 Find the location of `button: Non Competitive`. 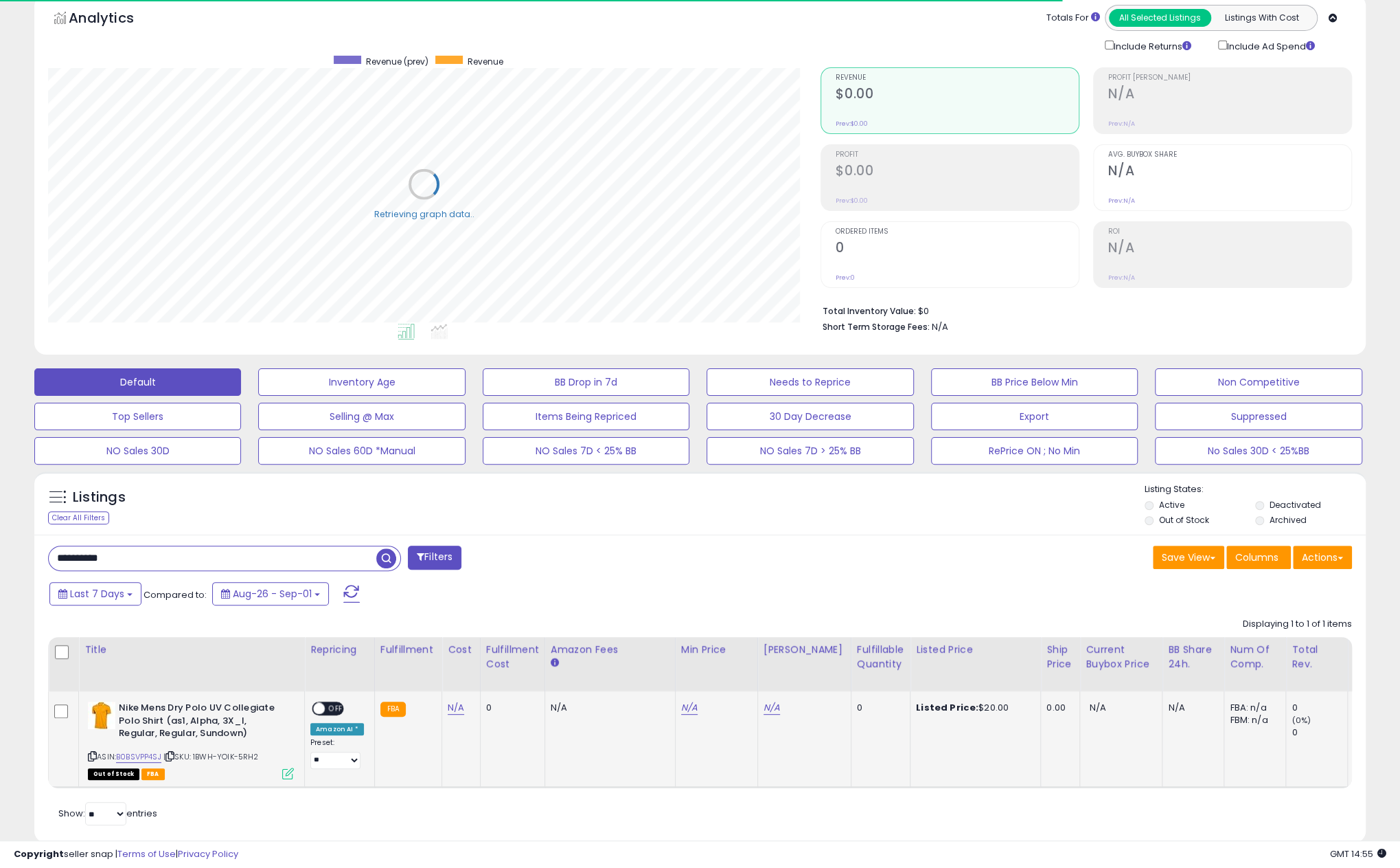

button: Non Competitive is located at coordinates (1258, 382).